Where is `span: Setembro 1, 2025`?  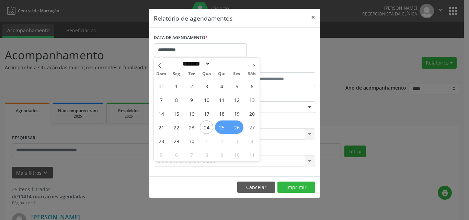
span: Setembro 1, 2025 is located at coordinates (176, 86).